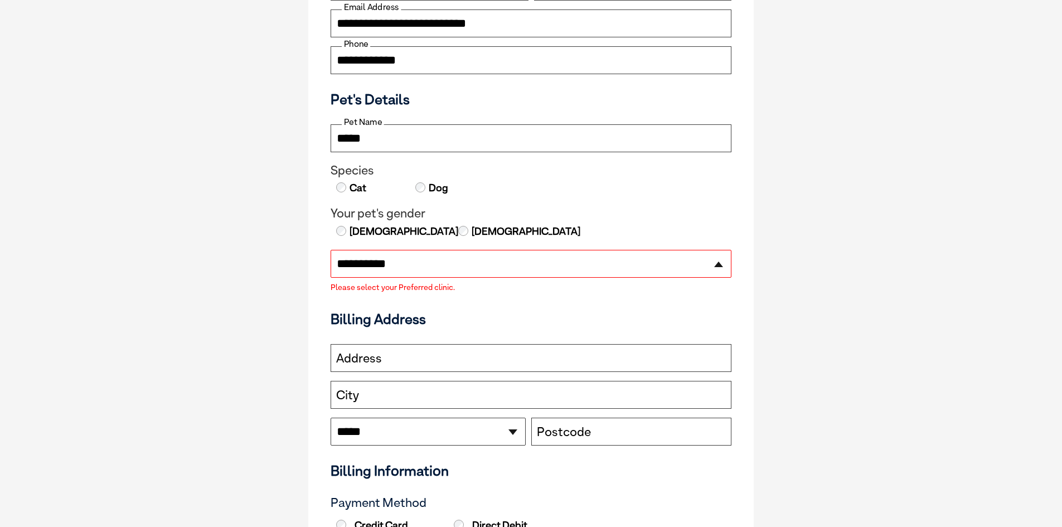  Describe the element at coordinates (531, 287) in the screenshot. I see `label: Please select your Preferred clinic.` at that location.